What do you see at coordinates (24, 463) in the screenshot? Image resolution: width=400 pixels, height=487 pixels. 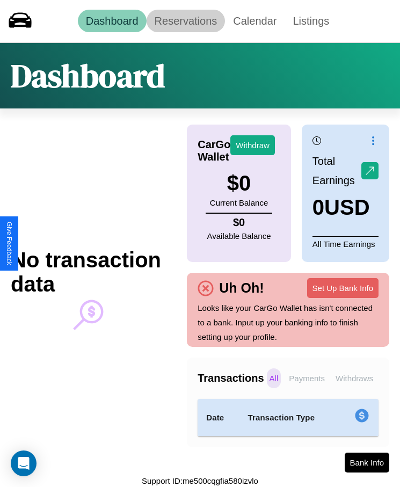 I see `div: Open Intercom Messenger` at bounding box center [24, 463].